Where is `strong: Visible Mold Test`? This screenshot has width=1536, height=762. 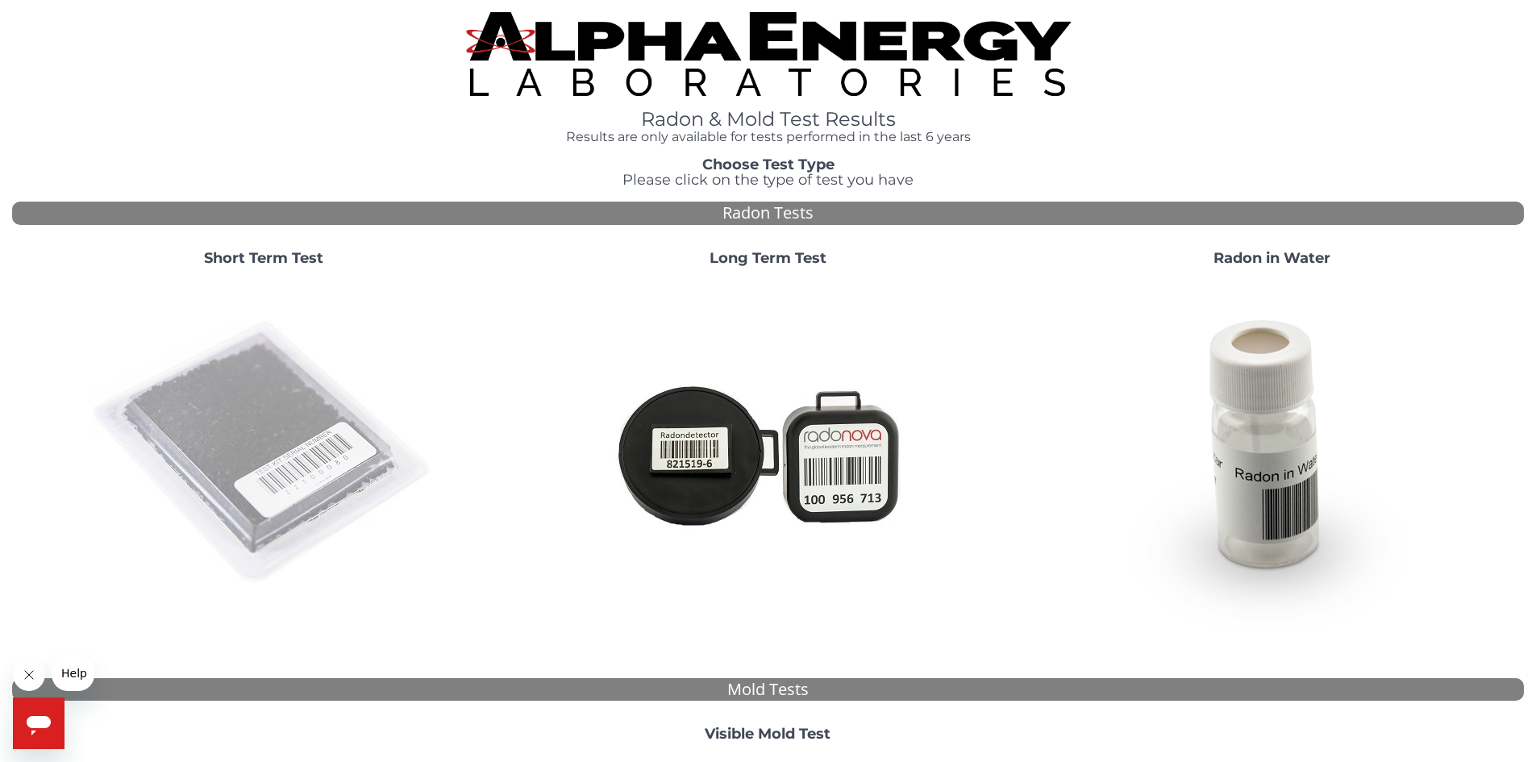 strong: Visible Mold Test is located at coordinates (768, 734).